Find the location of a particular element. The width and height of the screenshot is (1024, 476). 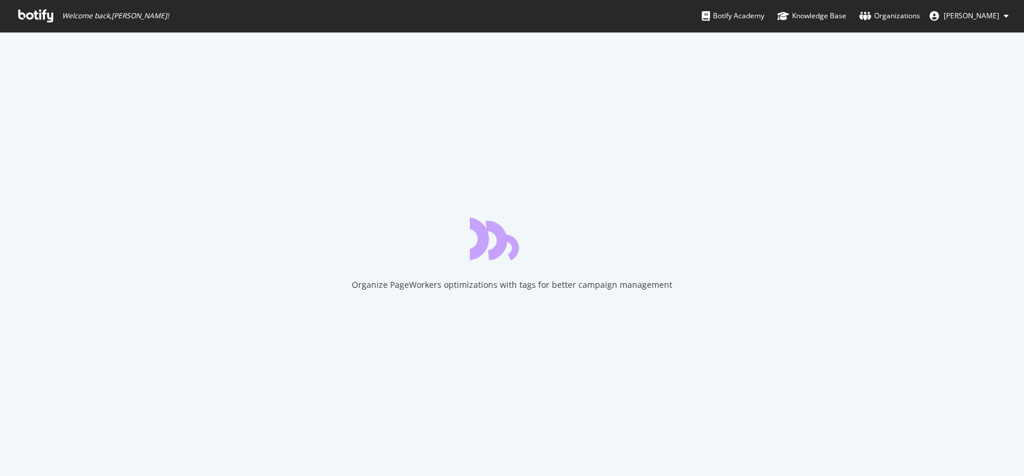

div: Organizations is located at coordinates (890, 16).